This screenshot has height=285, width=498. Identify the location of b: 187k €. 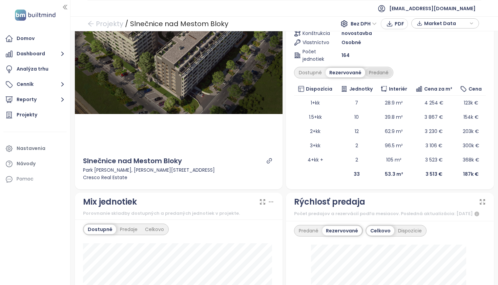
(471, 174).